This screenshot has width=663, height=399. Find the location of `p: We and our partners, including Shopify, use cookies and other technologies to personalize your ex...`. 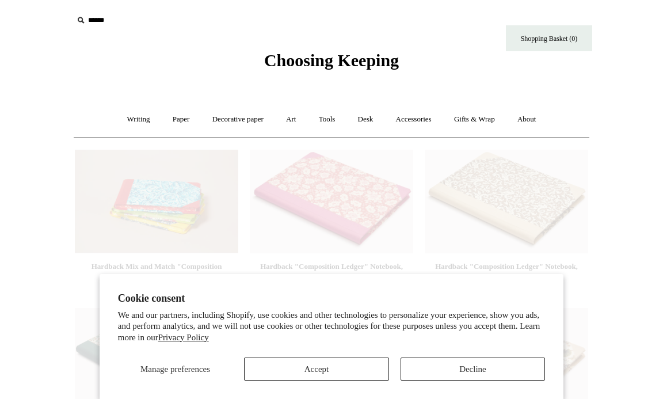

p: We and our partners, including Shopify, use cookies and other technologies to personalize your ex... is located at coordinates (331, 326).